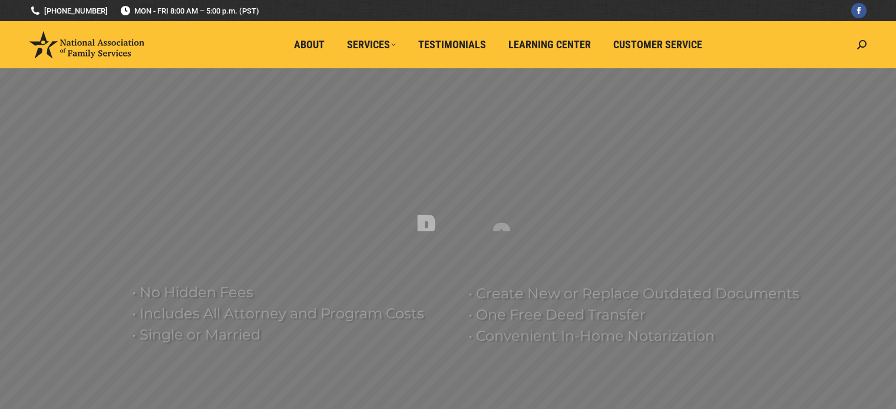  I want to click on div: V, so click(328, 163).